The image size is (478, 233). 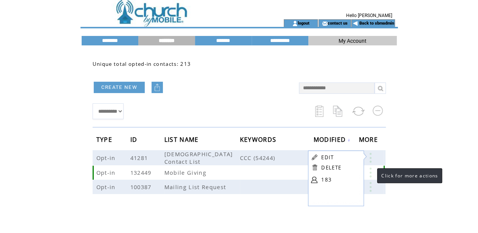 I want to click on span: MORE, so click(x=369, y=140).